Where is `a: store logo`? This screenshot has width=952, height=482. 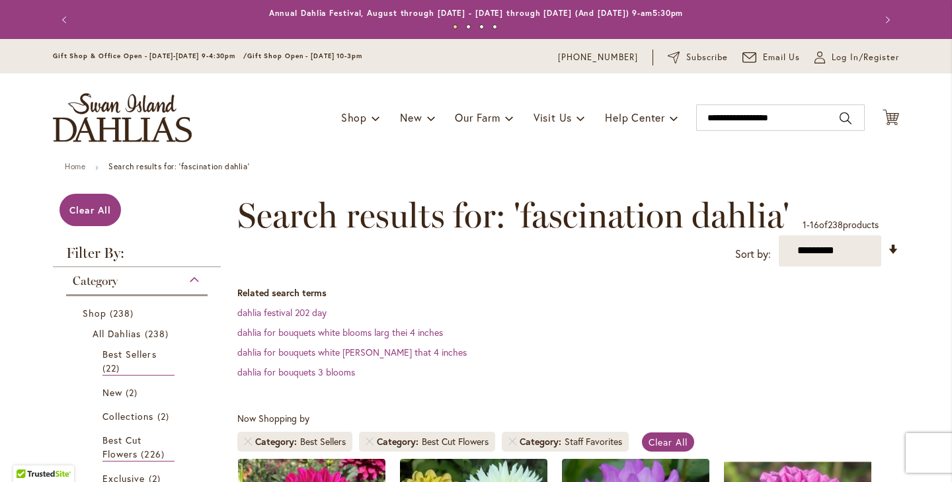
a: store logo is located at coordinates (122, 118).